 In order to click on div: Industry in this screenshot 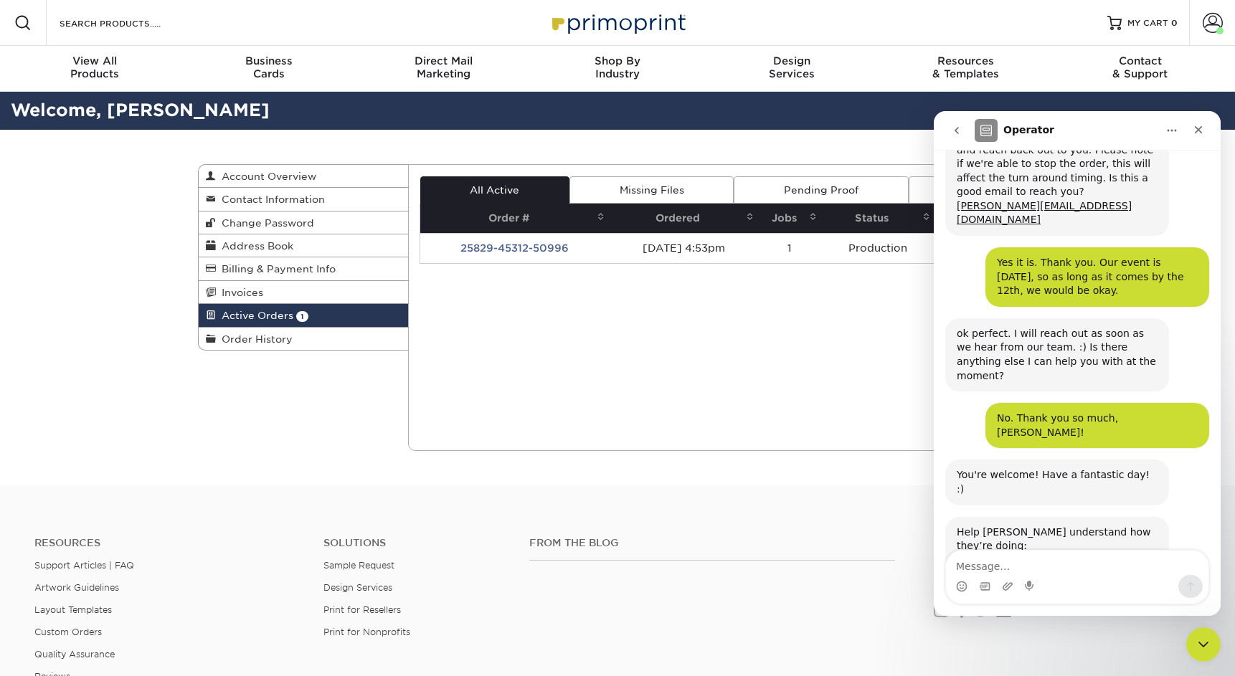, I will do `click(618, 67)`.